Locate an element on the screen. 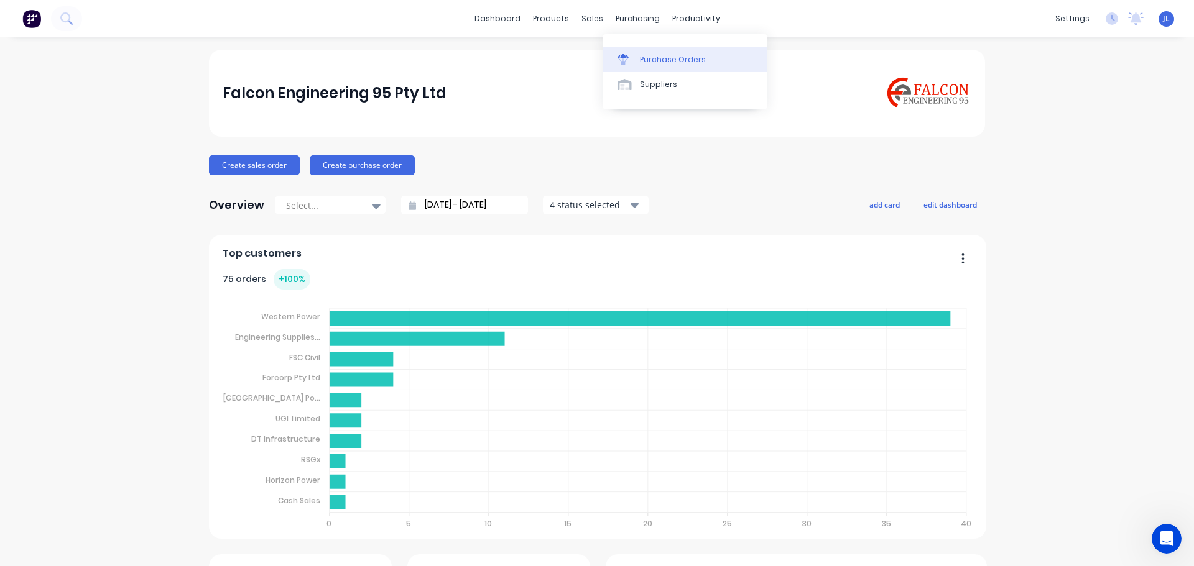 This screenshot has height=566, width=1194. div: 75 orders is located at coordinates (266, 279).